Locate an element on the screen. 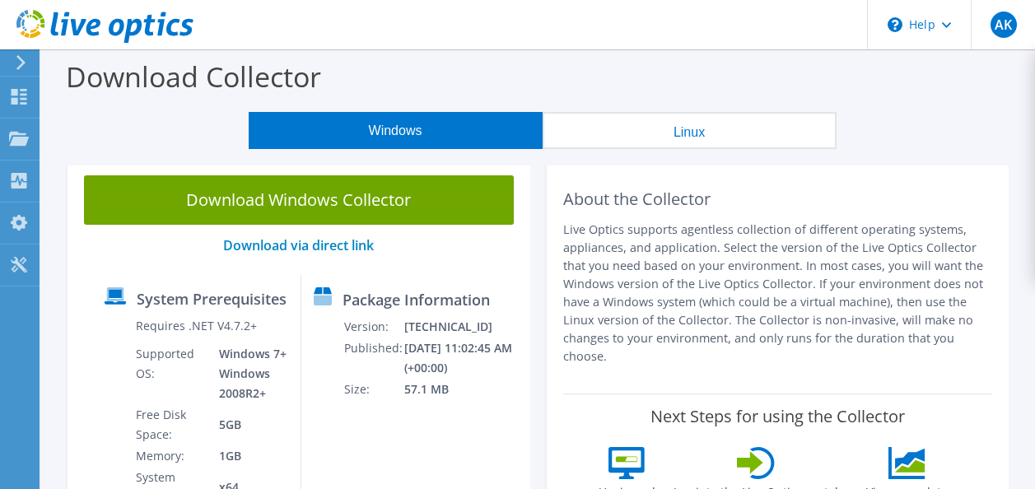 The width and height of the screenshot is (1035, 489). td: Supported OS: is located at coordinates (171, 374).